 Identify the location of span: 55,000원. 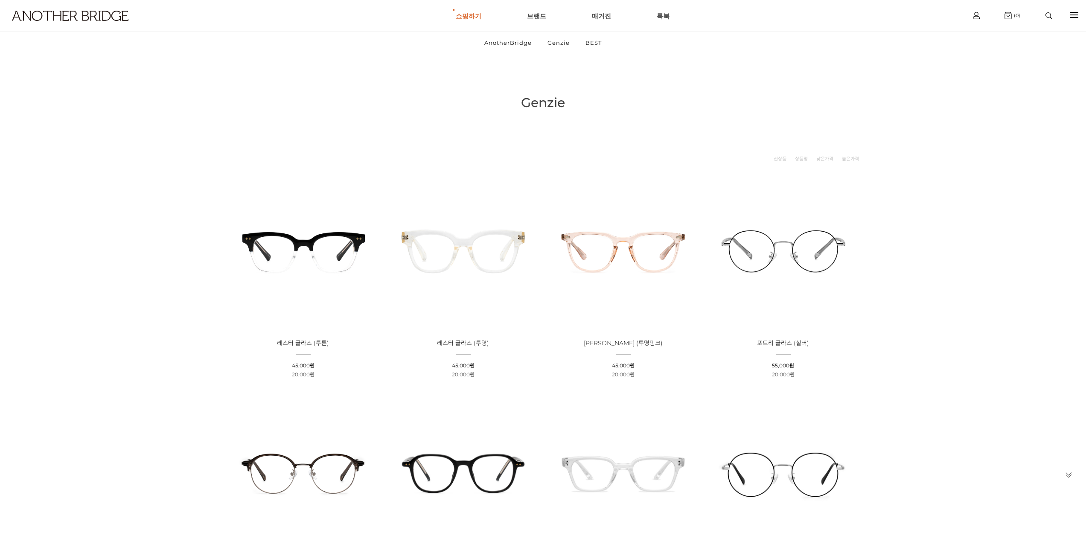
(783, 365).